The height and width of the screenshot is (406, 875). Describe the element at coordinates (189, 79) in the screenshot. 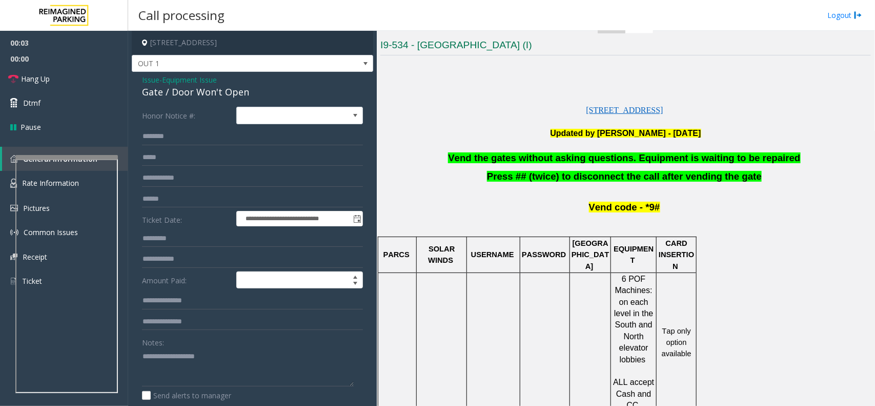

I see `span: Equipment Issue` at that location.